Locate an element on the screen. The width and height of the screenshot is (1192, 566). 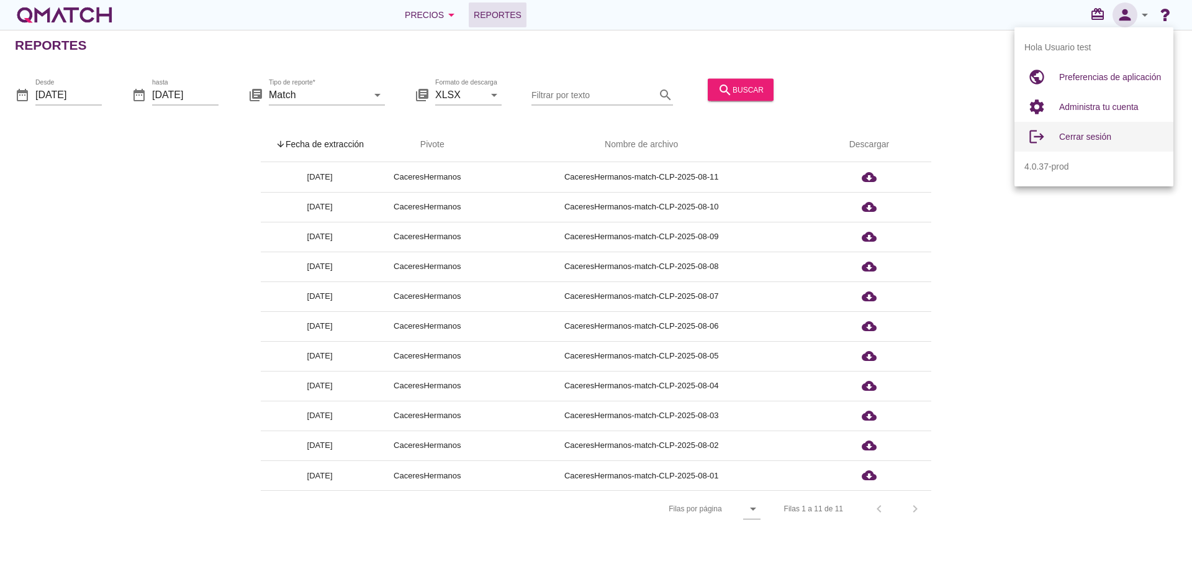
input: Desde is located at coordinates (68, 94).